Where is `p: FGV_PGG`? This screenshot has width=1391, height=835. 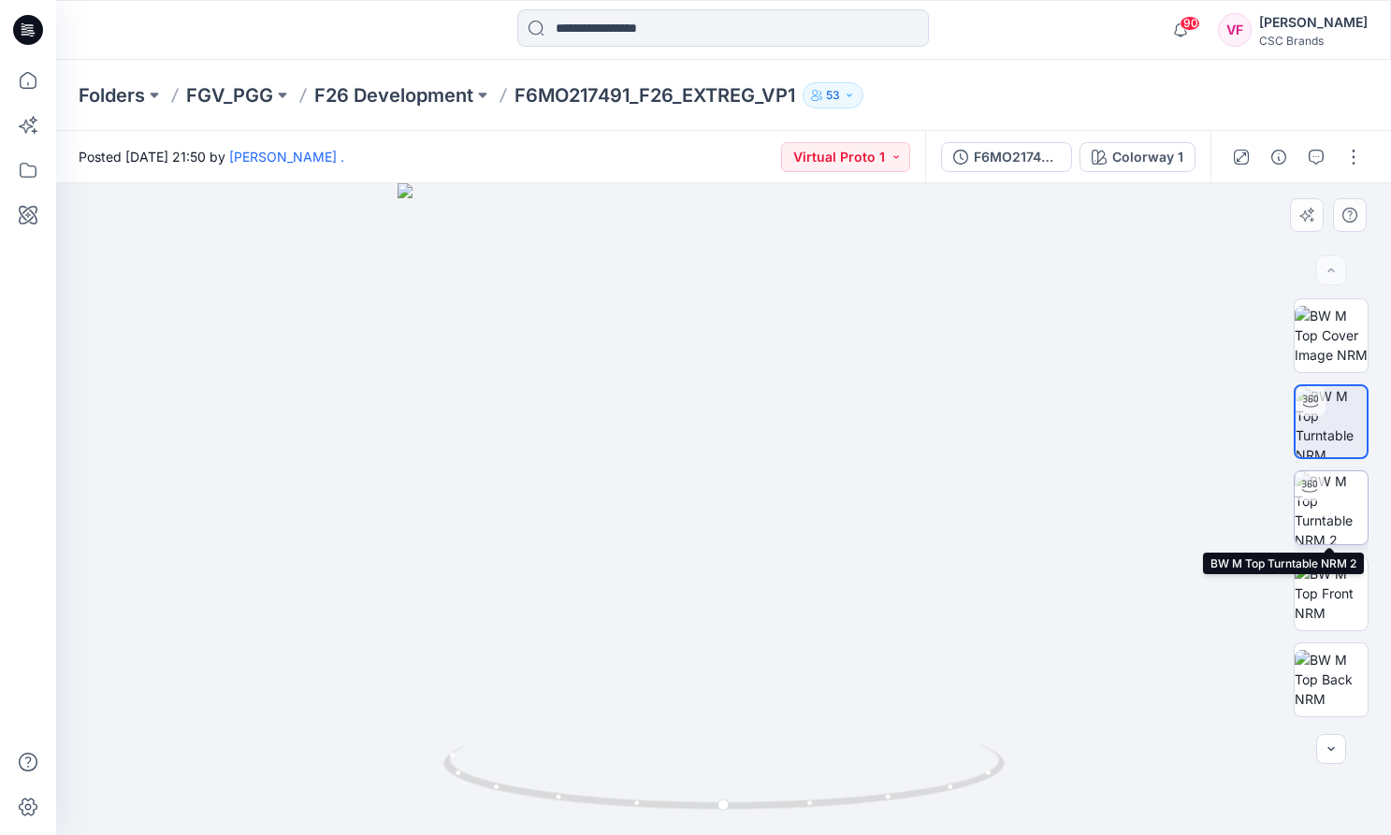 p: FGV_PGG is located at coordinates (229, 95).